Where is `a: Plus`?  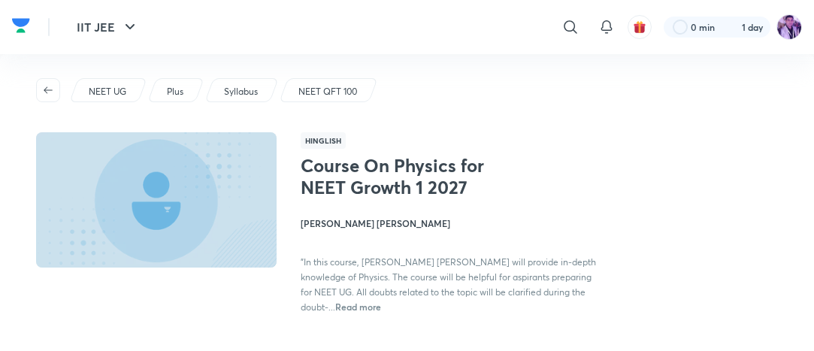
a: Plus is located at coordinates (175, 92).